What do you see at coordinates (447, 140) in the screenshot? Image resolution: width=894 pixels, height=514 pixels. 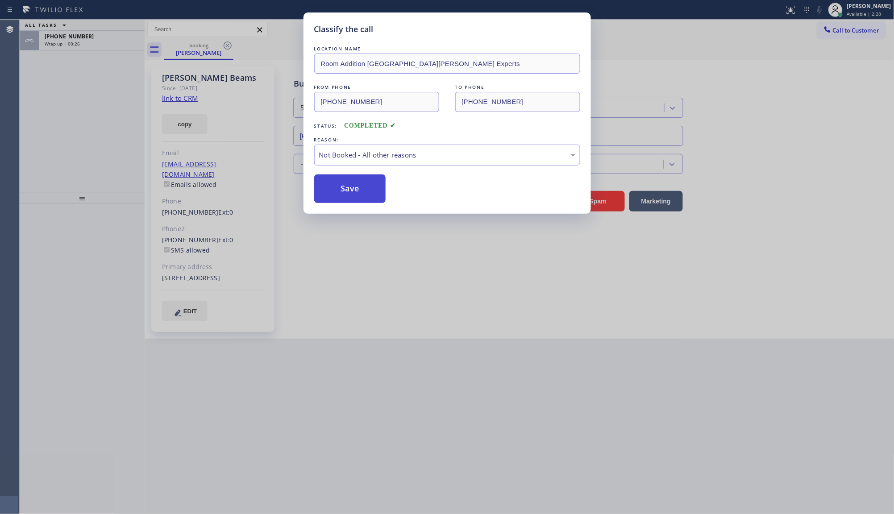 I see `div: REASON:` at bounding box center [447, 140].